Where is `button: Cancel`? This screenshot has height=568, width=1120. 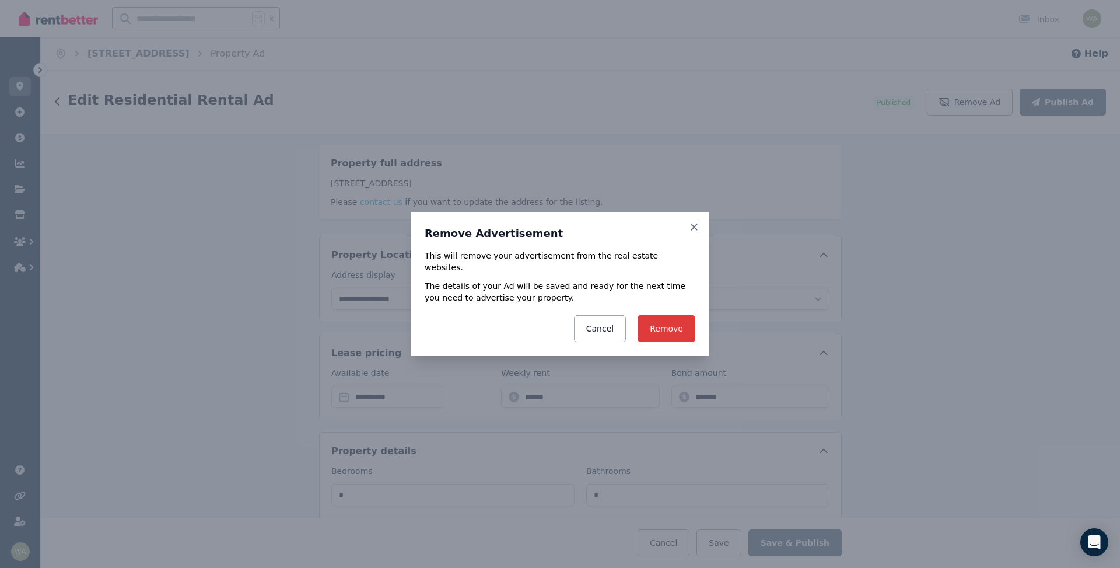 button: Cancel is located at coordinates (600, 328).